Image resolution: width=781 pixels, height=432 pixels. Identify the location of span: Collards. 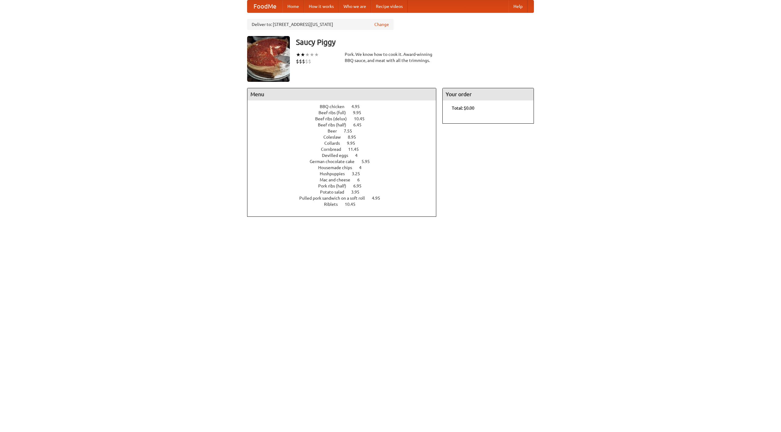
(335, 143).